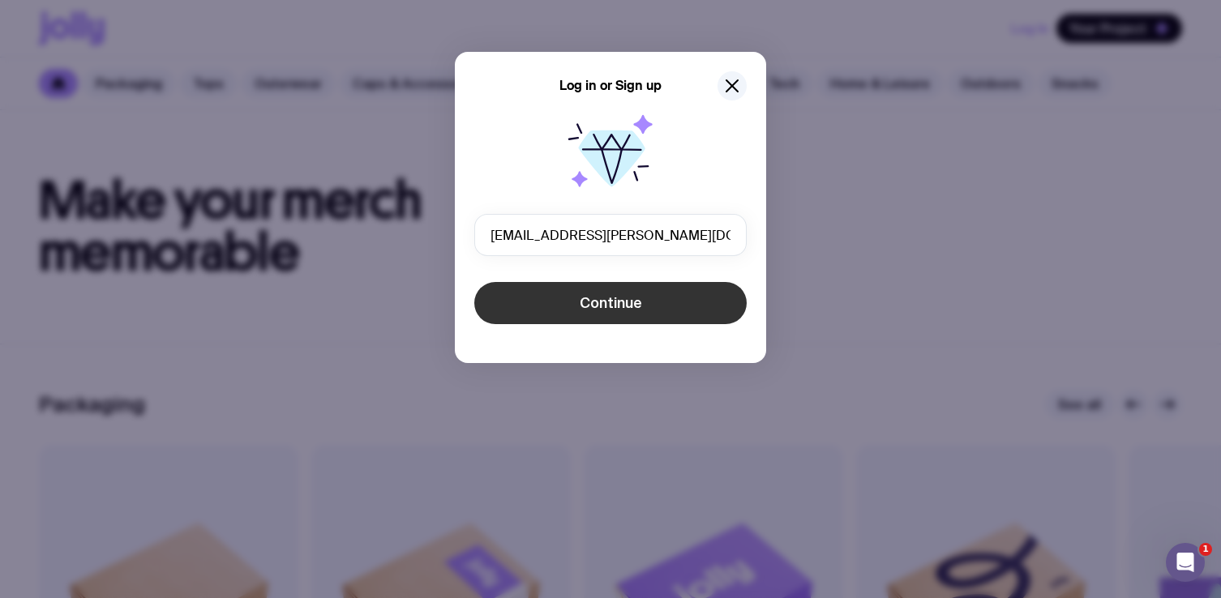 This screenshot has width=1221, height=598. Describe the element at coordinates (611, 235) in the screenshot. I see `input: you@email.com` at that location.